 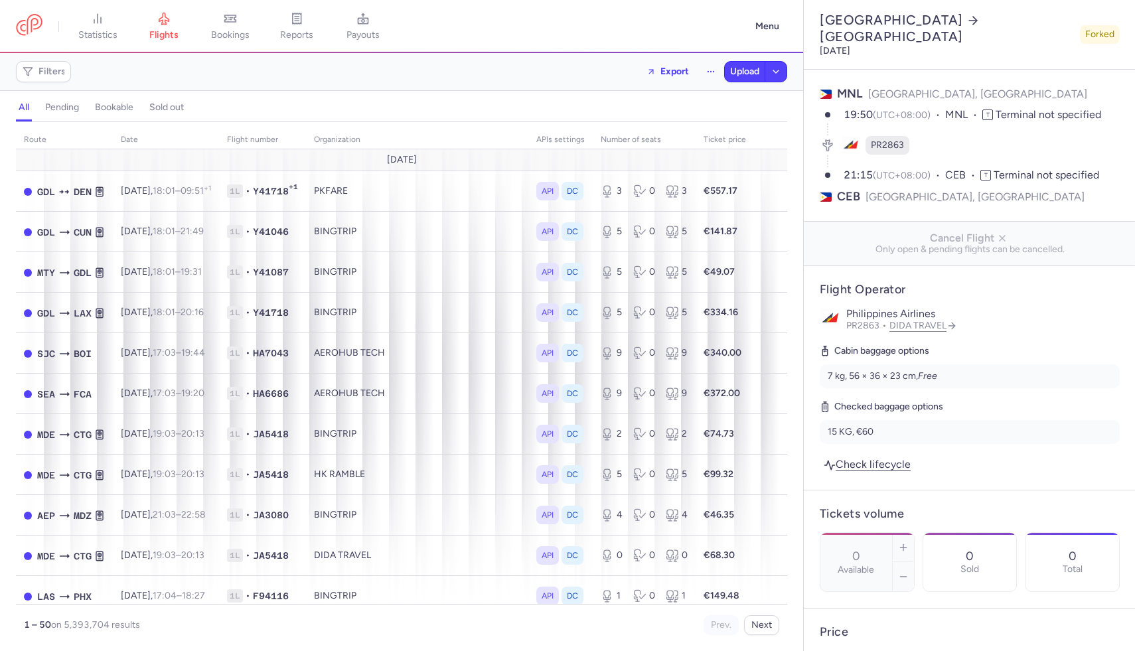 What do you see at coordinates (82, 192) in the screenshot?
I see `span: DEN` at bounding box center [82, 192].